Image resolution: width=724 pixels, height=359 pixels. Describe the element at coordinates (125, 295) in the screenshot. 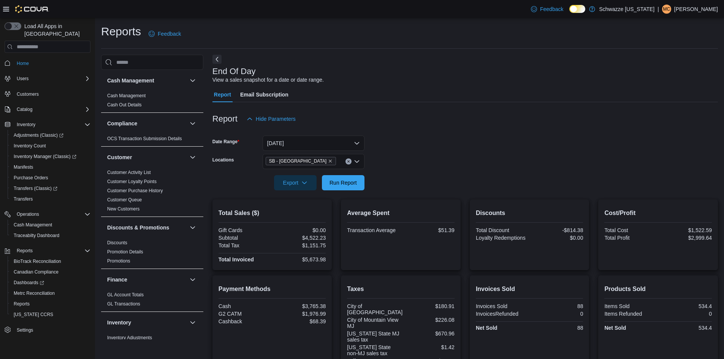

I see `span: GL Account Totals` at that location.